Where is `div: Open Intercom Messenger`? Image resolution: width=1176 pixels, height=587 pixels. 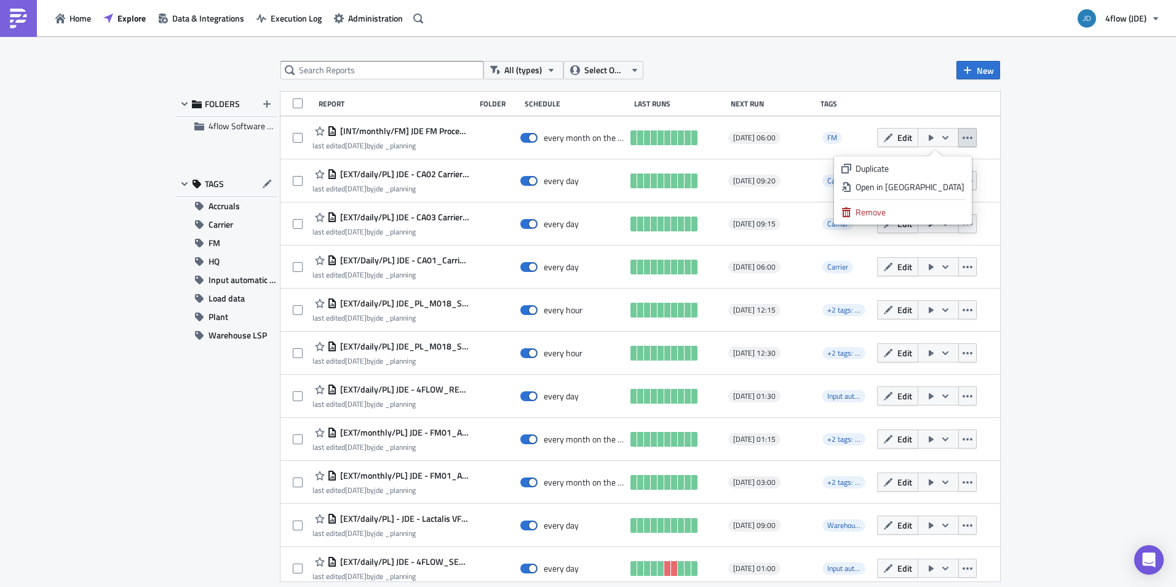
div: Open Intercom Messenger is located at coordinates (1149, 560).